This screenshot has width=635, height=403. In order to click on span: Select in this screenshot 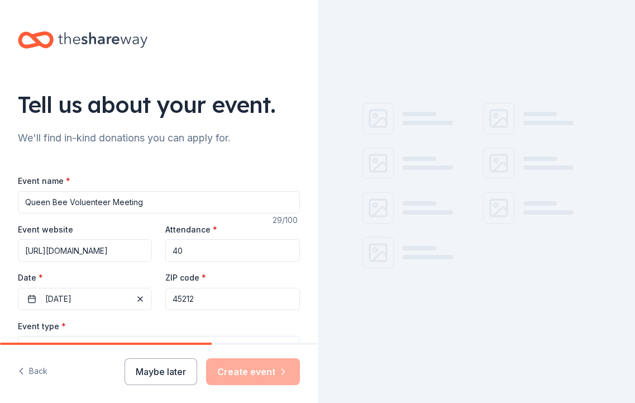, I will do `click(37, 347)`.